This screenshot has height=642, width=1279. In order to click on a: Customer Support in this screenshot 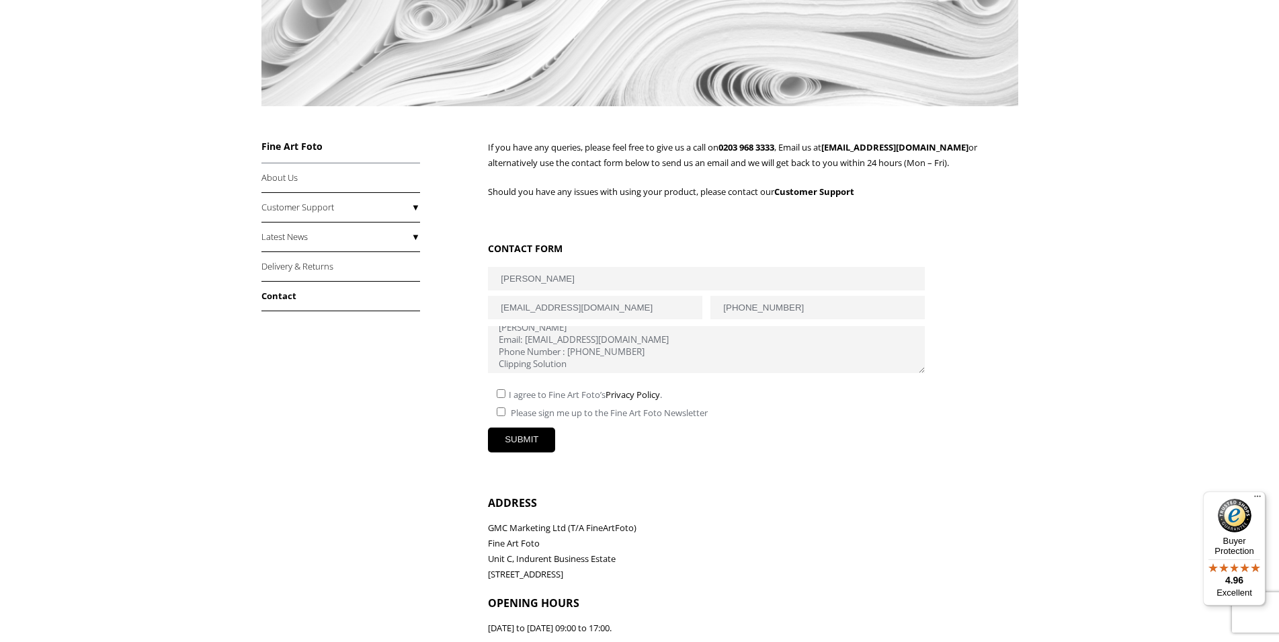, I will do `click(341, 208)`.